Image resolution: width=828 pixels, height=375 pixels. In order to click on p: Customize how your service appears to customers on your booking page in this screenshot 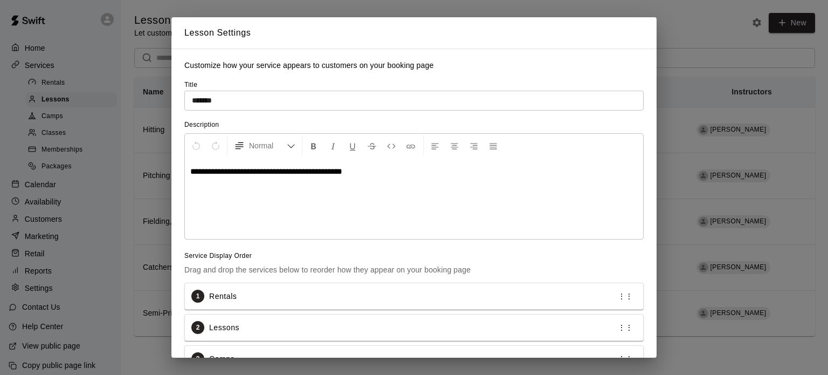, I will do `click(414, 65)`.